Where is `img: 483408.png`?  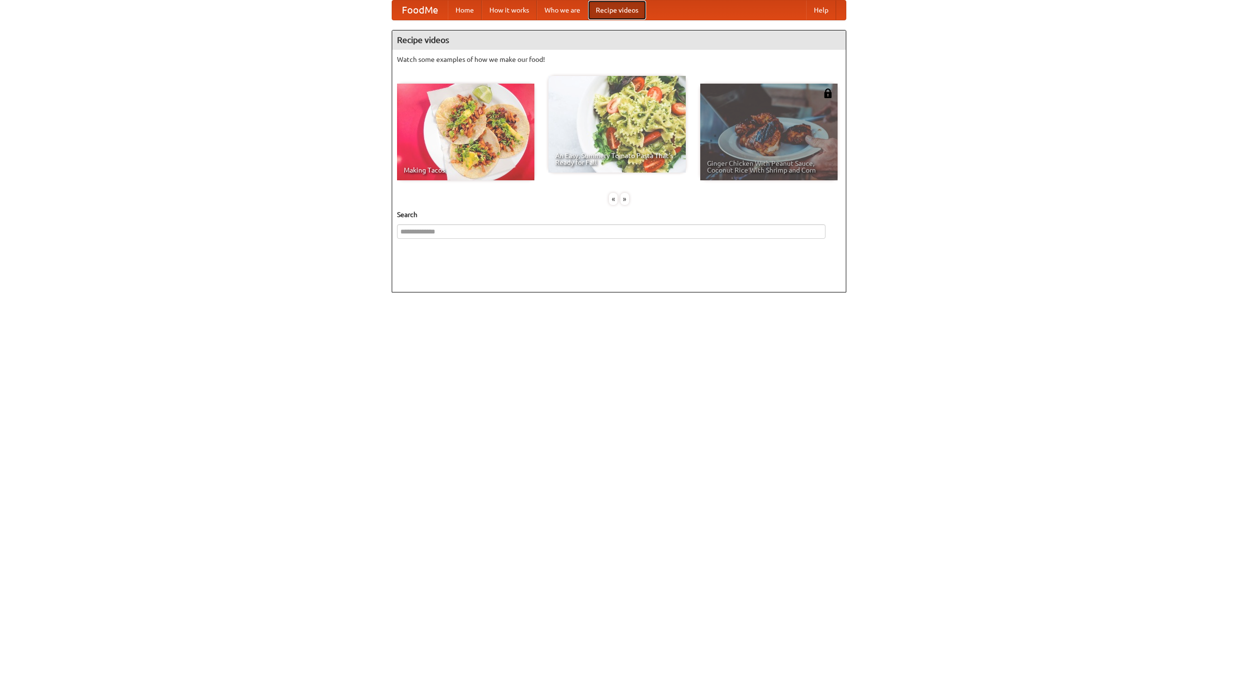 img: 483408.png is located at coordinates (828, 93).